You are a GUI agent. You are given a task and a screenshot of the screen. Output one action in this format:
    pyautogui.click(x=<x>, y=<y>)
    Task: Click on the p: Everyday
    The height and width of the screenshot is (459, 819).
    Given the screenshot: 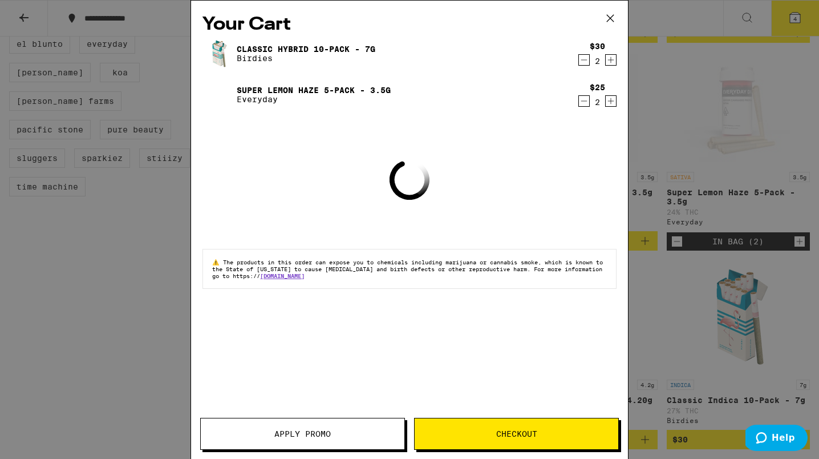 What is the action you would take?
    pyautogui.click(x=314, y=99)
    